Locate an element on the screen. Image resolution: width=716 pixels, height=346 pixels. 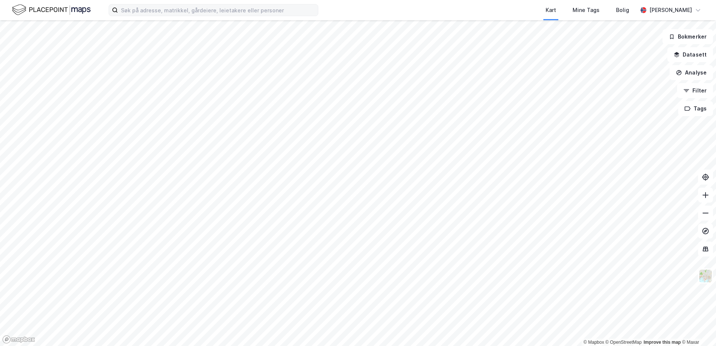
a: Mapbox is located at coordinates (593, 342).